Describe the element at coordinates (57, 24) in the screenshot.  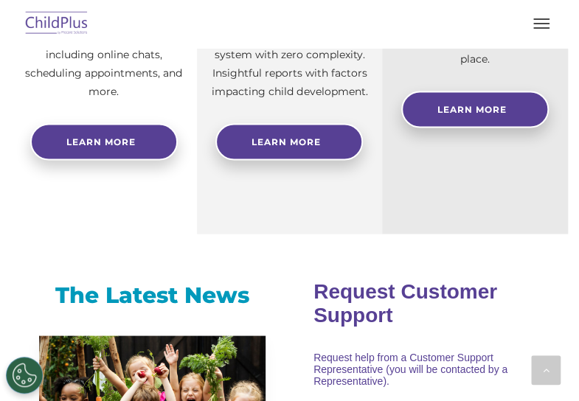
I see `img: ChildPlus by Procare Solutions` at that location.